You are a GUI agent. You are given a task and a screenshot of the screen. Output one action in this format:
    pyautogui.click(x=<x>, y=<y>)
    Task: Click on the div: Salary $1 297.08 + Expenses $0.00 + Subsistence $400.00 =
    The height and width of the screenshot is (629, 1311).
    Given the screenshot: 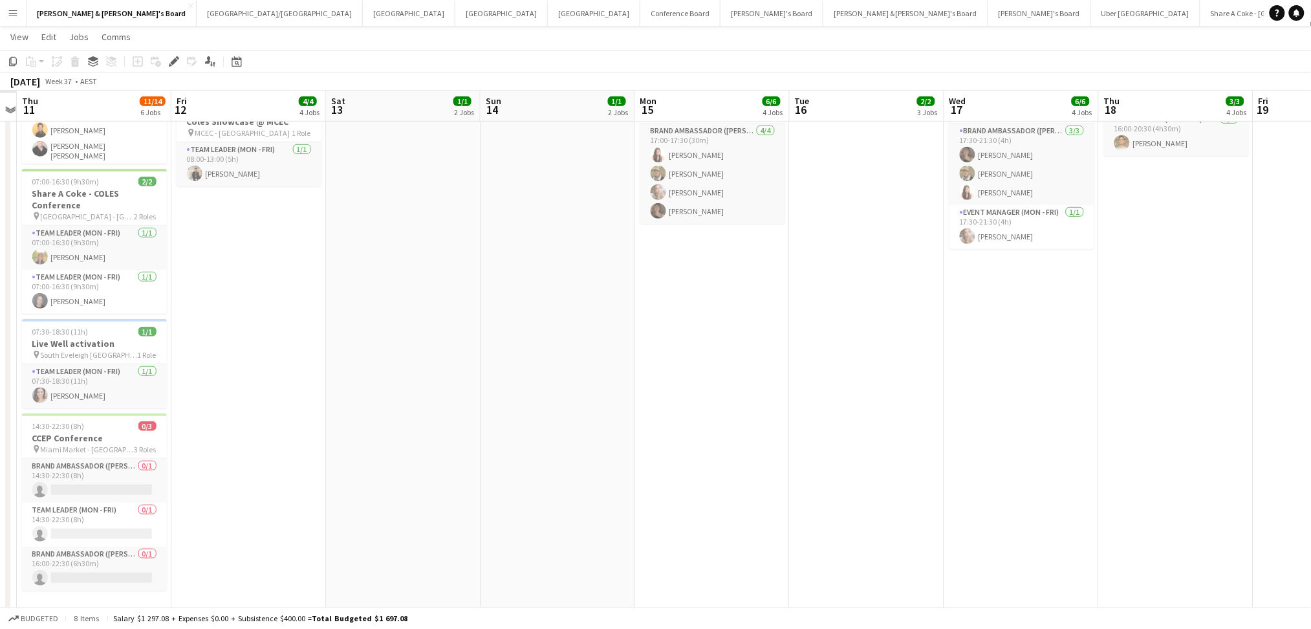 What is the action you would take?
    pyautogui.click(x=260, y=618)
    